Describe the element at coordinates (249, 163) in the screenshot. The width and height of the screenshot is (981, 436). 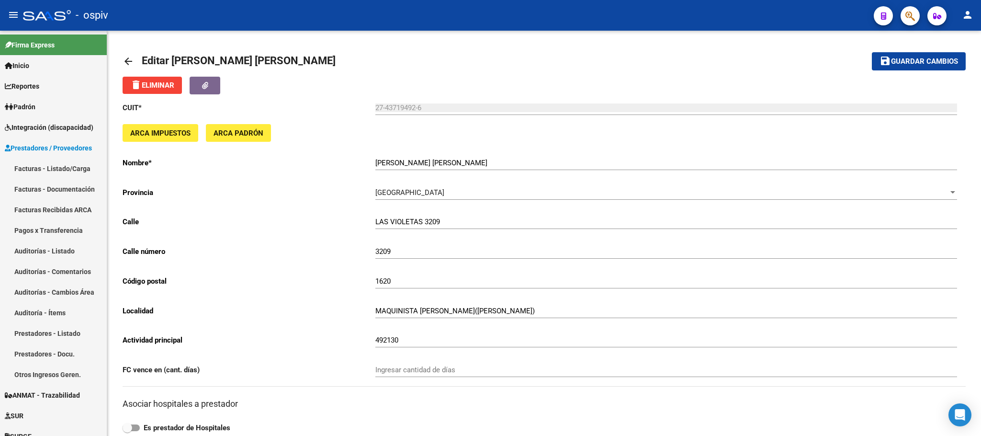
I see `p: Nombre` at that location.